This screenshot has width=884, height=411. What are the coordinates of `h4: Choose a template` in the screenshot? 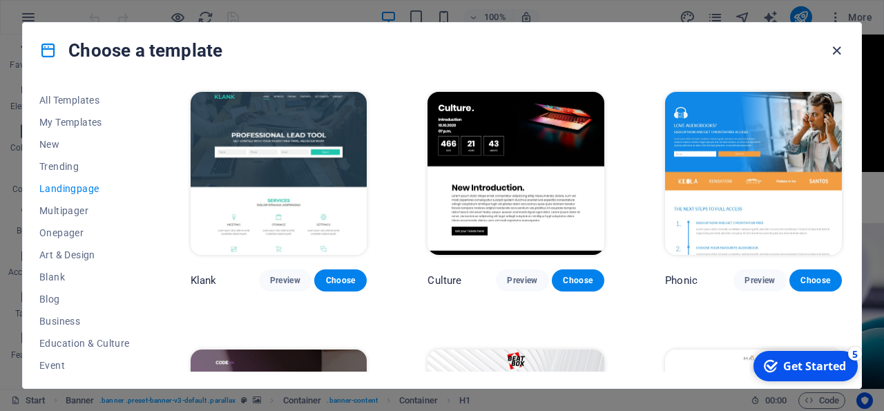 It's located at (130, 50).